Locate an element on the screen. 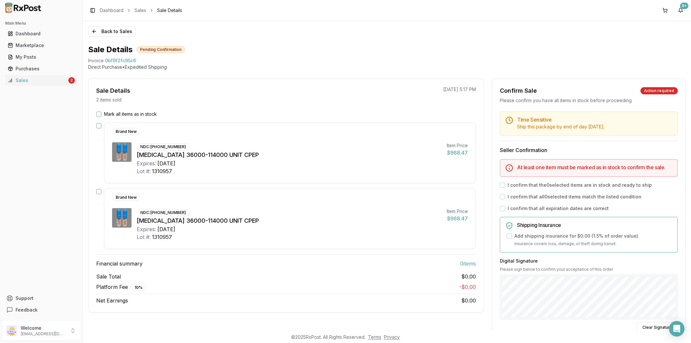  div: Confirm Sale is located at coordinates (518, 91).